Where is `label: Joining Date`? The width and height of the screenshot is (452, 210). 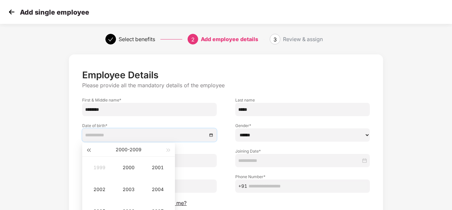
label: Joining Date is located at coordinates (302, 151).